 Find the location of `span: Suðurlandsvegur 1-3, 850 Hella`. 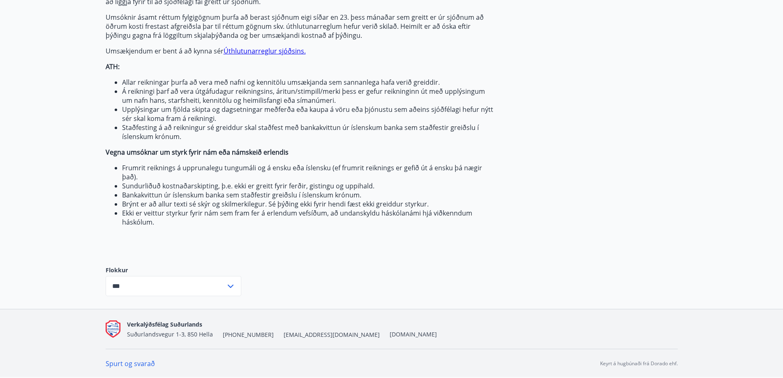

span: Suðurlandsvegur 1-3, 850 Hella is located at coordinates (170, 334).